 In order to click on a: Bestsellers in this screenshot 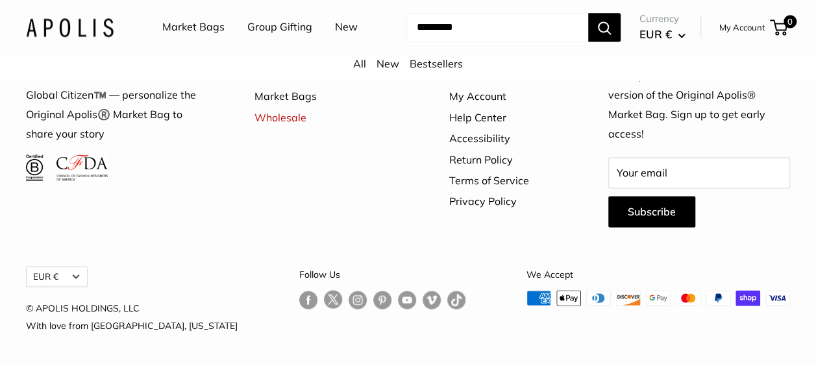, I will do `click(436, 64)`.